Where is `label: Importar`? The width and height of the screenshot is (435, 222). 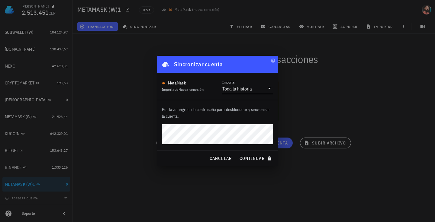 label: Importar is located at coordinates (229, 82).